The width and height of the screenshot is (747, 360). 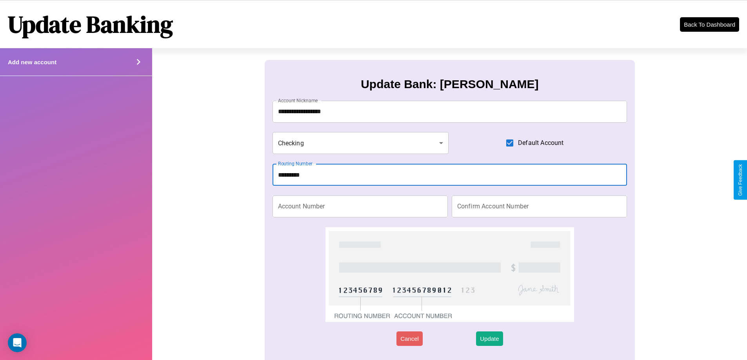 What do you see at coordinates (32, 62) in the screenshot?
I see `h4: Add new account` at bounding box center [32, 62].